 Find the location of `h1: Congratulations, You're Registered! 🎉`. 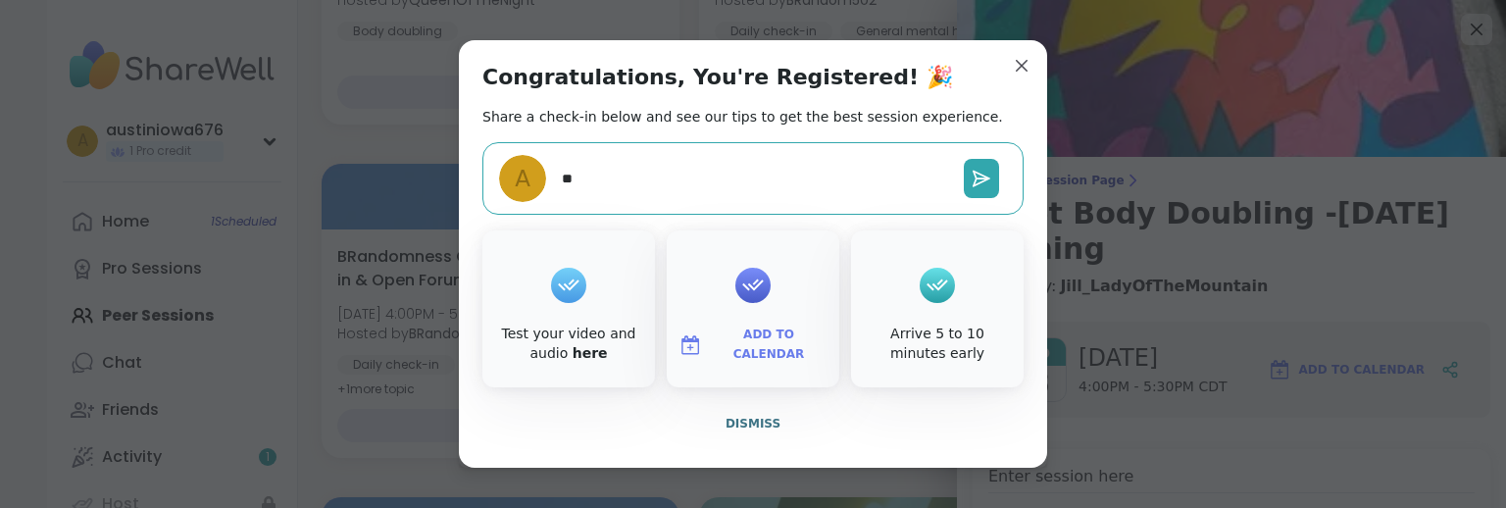

h1: Congratulations, You're Registered! 🎉 is located at coordinates (718, 77).